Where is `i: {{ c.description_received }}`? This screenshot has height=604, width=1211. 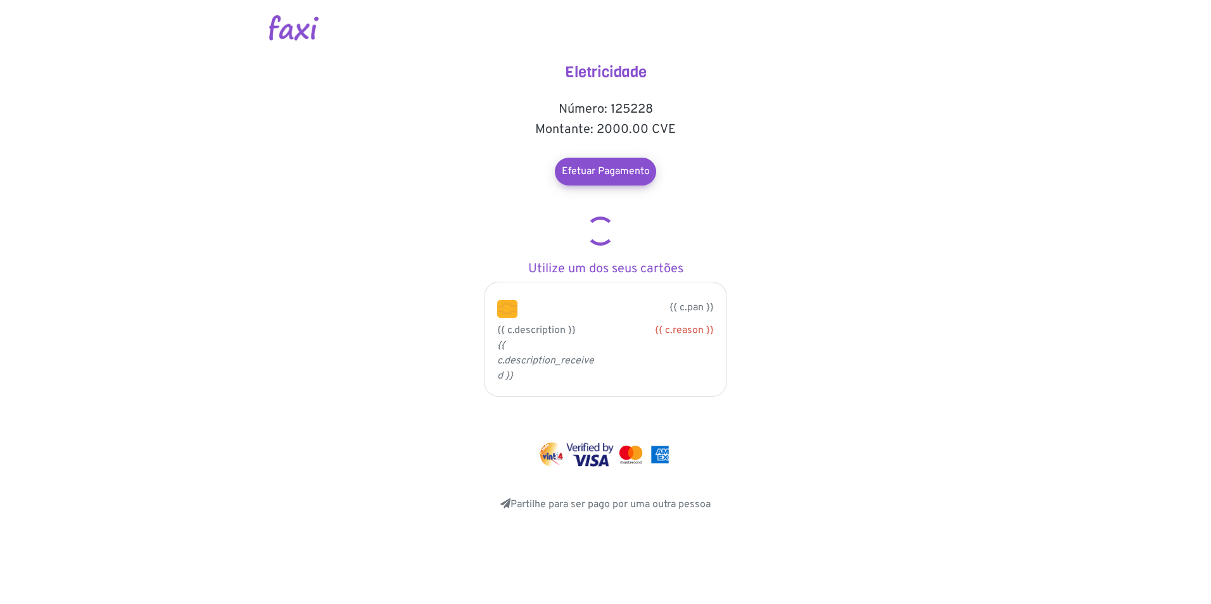
i: {{ c.description_received }} is located at coordinates (546, 361).